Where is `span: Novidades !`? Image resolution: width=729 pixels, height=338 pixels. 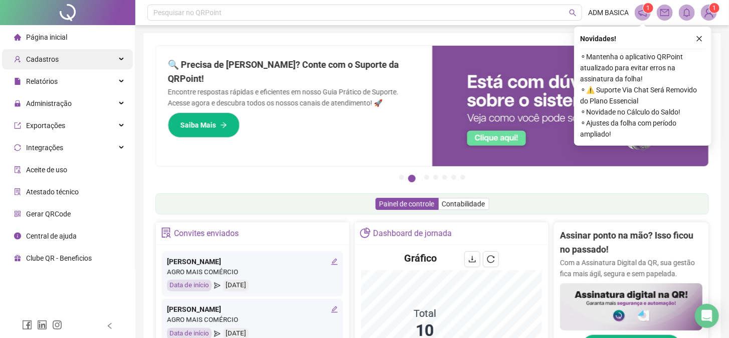
span: Novidades ! is located at coordinates (598, 39).